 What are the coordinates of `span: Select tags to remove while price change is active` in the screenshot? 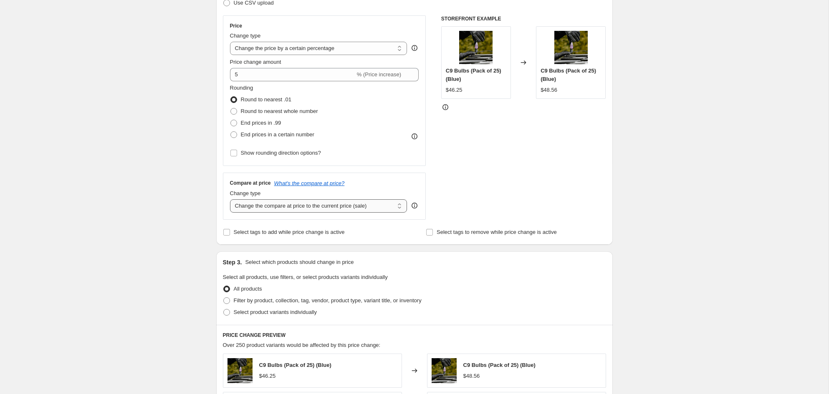 It's located at (497, 232).